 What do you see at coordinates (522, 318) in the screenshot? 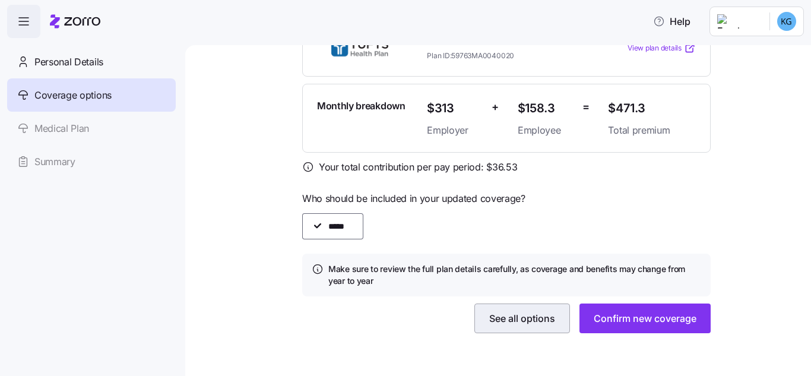
I see `button: See all options` at bounding box center [522, 318].